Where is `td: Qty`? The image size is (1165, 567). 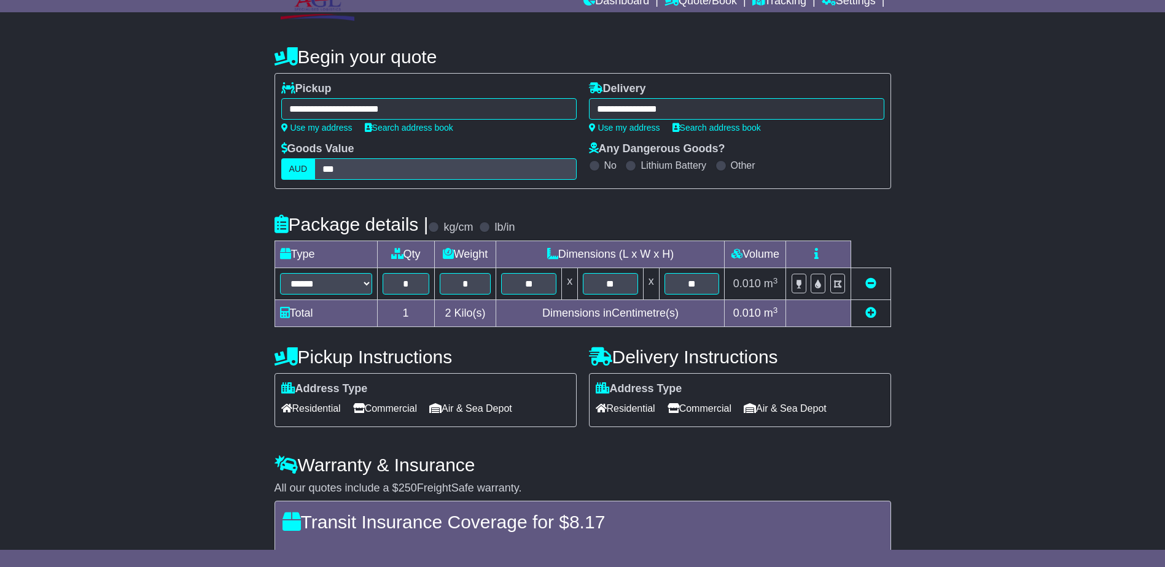 td: Qty is located at coordinates (405, 255).